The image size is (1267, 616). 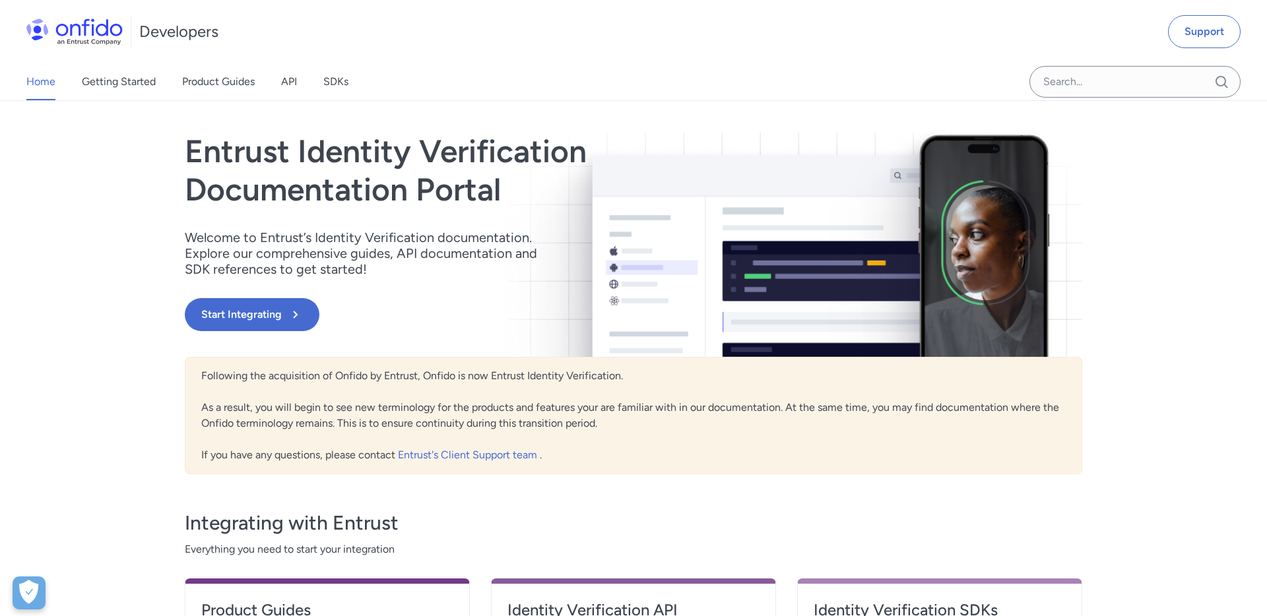 What do you see at coordinates (1204, 32) in the screenshot?
I see `a: Support` at bounding box center [1204, 32].